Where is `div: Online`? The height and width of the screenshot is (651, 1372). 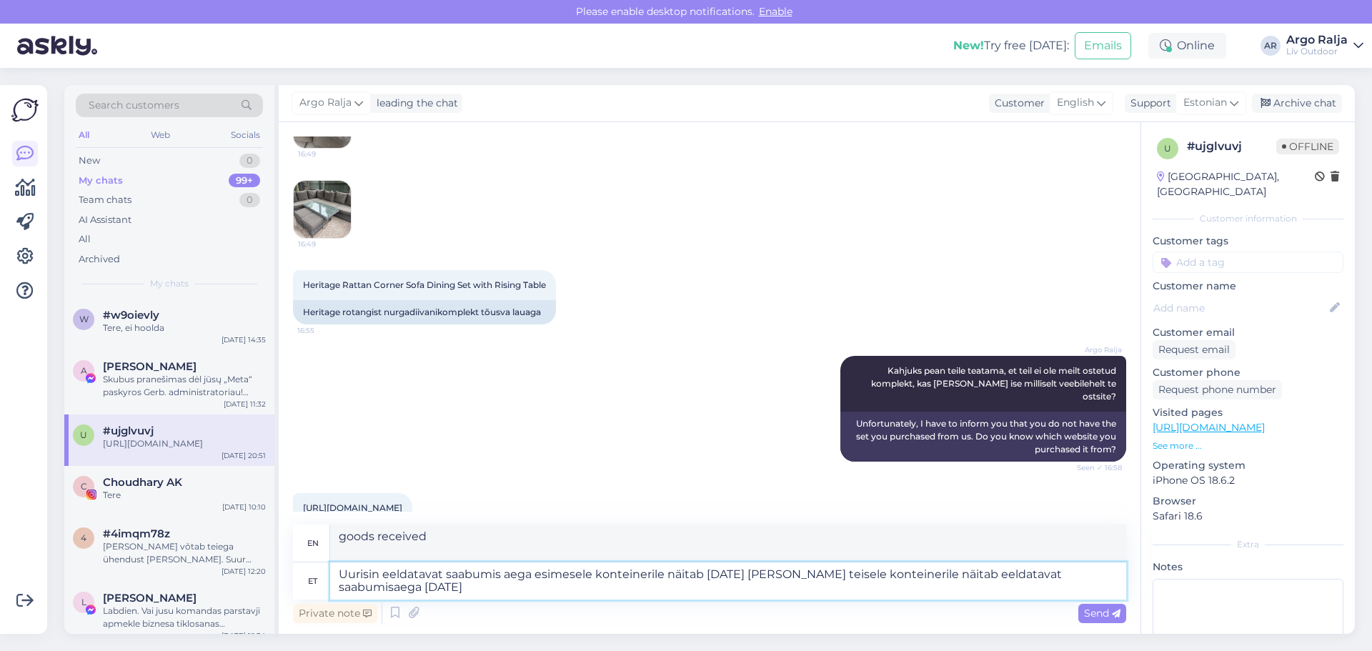
div: Online is located at coordinates (1187, 46).